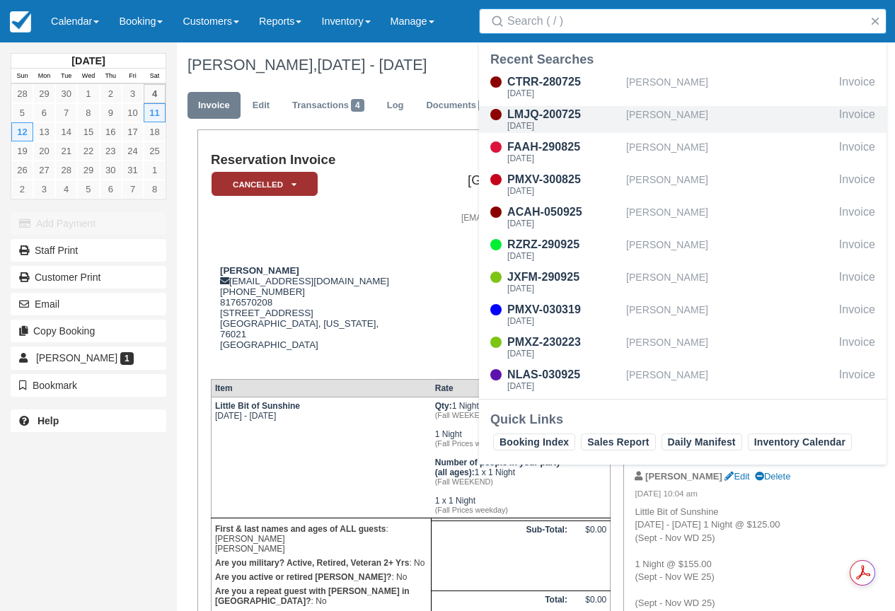  I want to click on a: 24, so click(132, 151).